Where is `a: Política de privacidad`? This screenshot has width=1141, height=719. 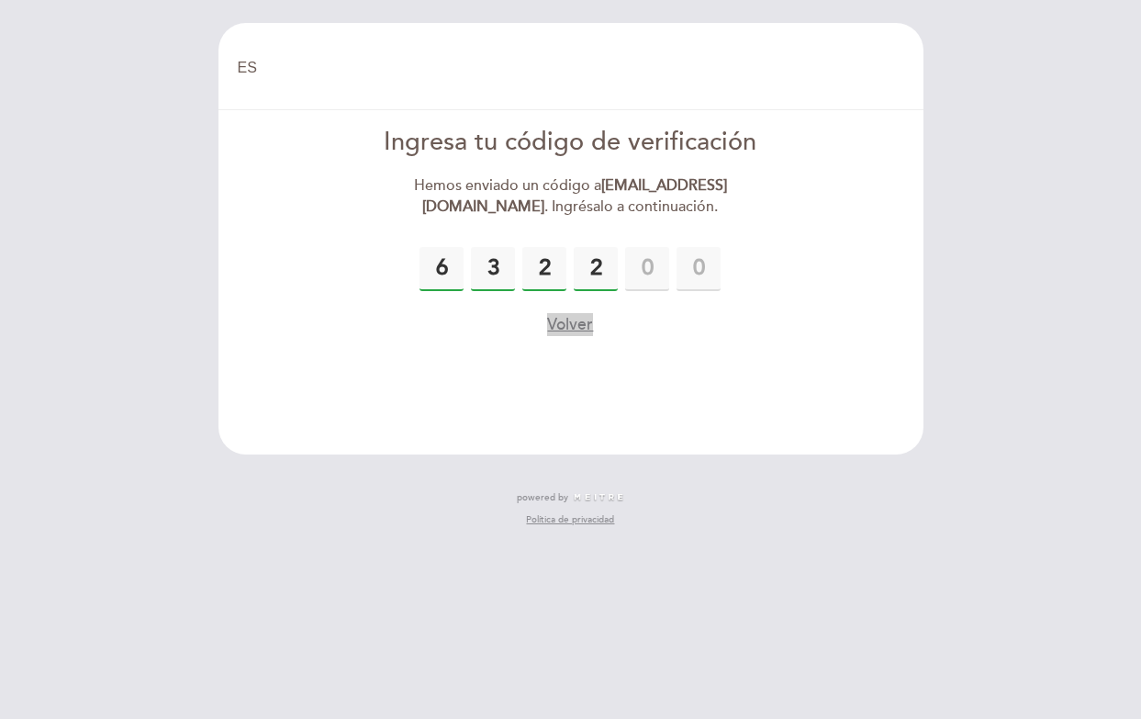
a: Política de privacidad is located at coordinates (570, 520).